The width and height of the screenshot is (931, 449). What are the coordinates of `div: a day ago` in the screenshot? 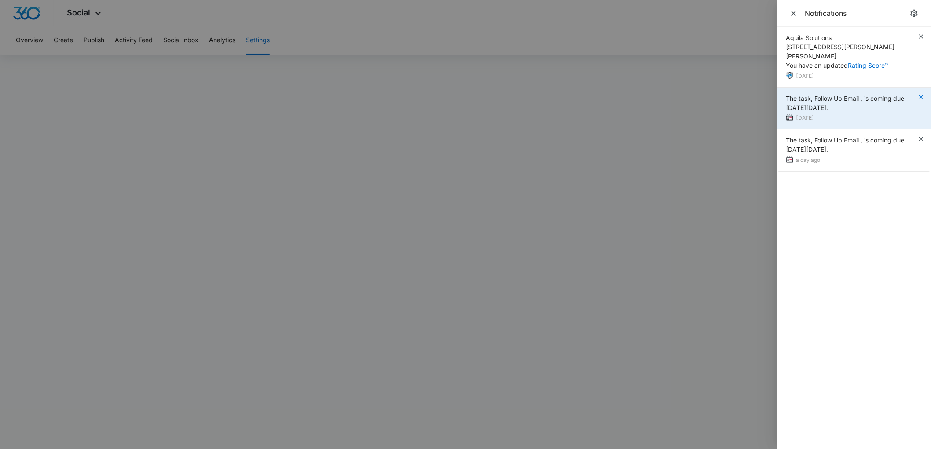 It's located at (852, 160).